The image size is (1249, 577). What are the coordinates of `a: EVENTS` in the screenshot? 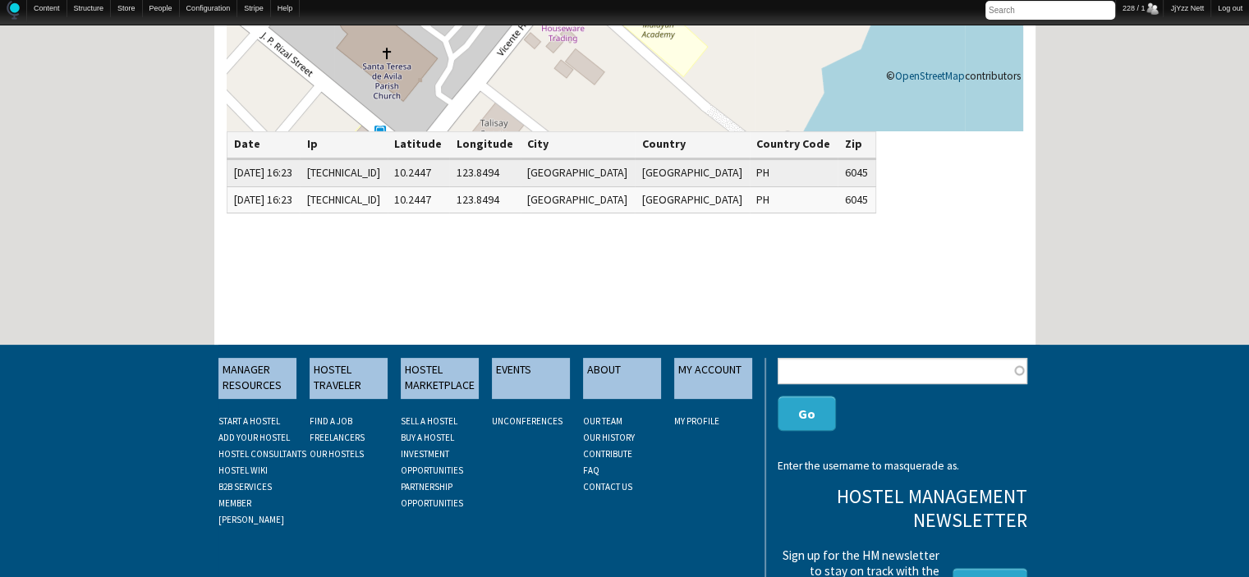 It's located at (530, 378).